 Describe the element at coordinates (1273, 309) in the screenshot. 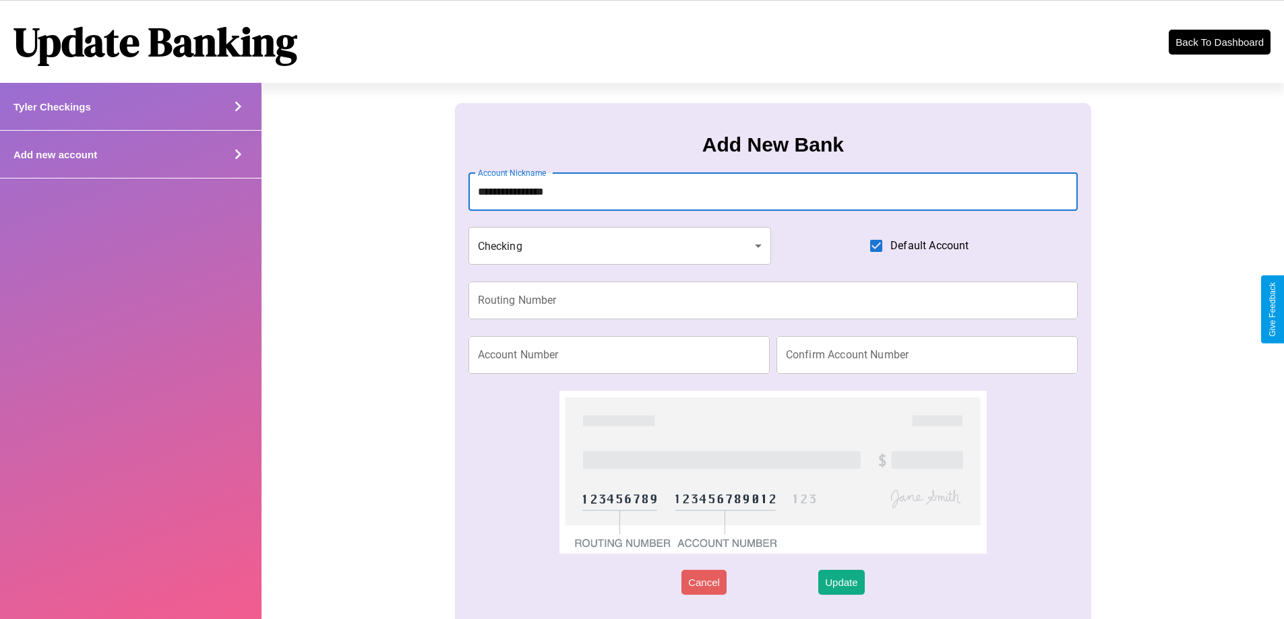

I see `div: Give Feedback` at that location.